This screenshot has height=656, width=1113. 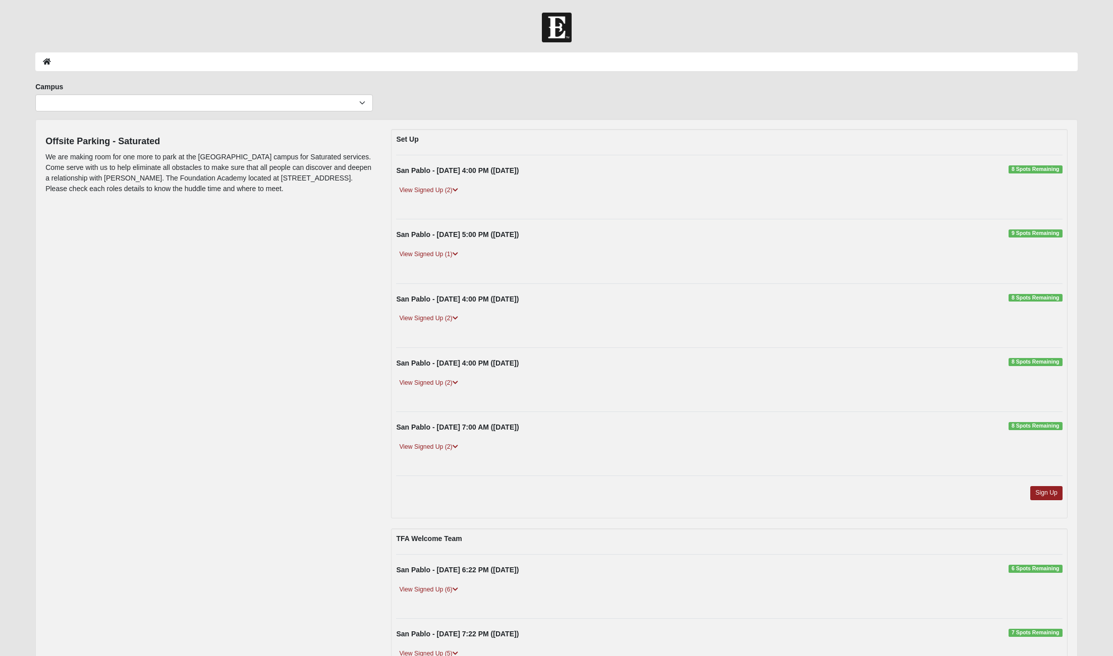 I want to click on a: View Signed Up (1), so click(x=428, y=254).